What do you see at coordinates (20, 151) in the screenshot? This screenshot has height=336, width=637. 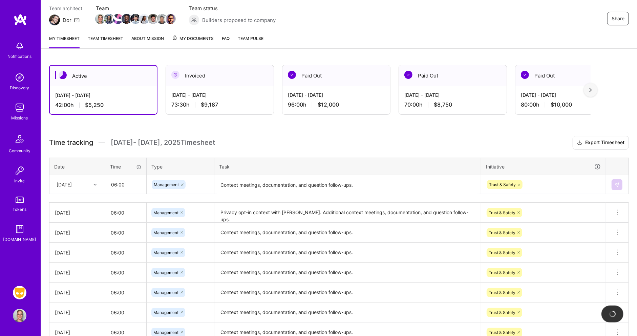 I see `div: Community` at bounding box center [20, 151].